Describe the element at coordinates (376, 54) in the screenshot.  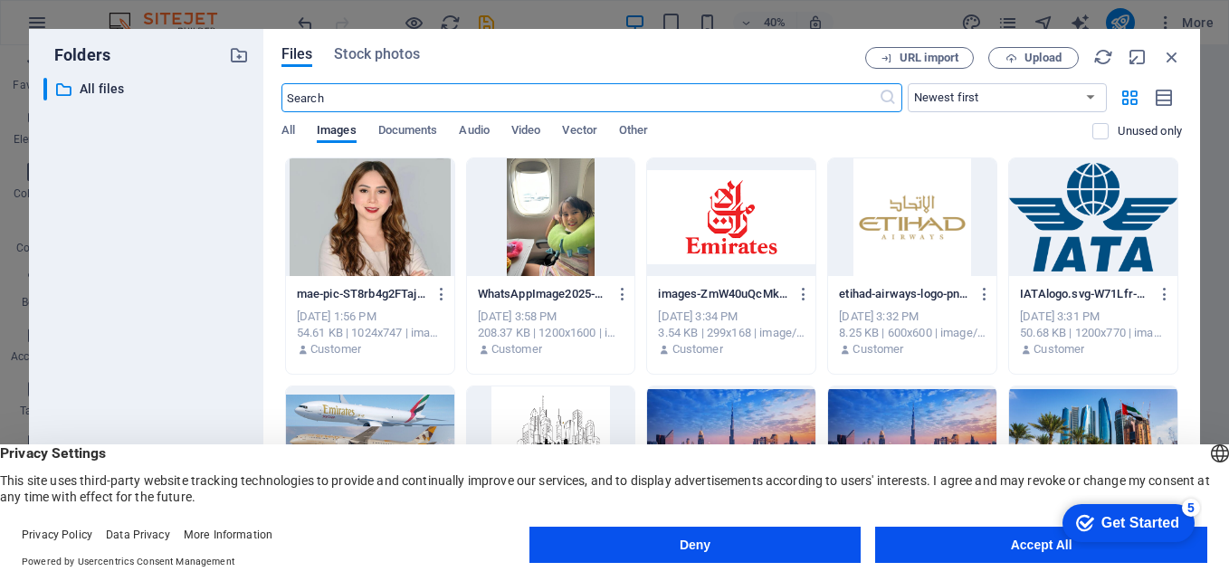
I see `span: Stock photos` at that location.